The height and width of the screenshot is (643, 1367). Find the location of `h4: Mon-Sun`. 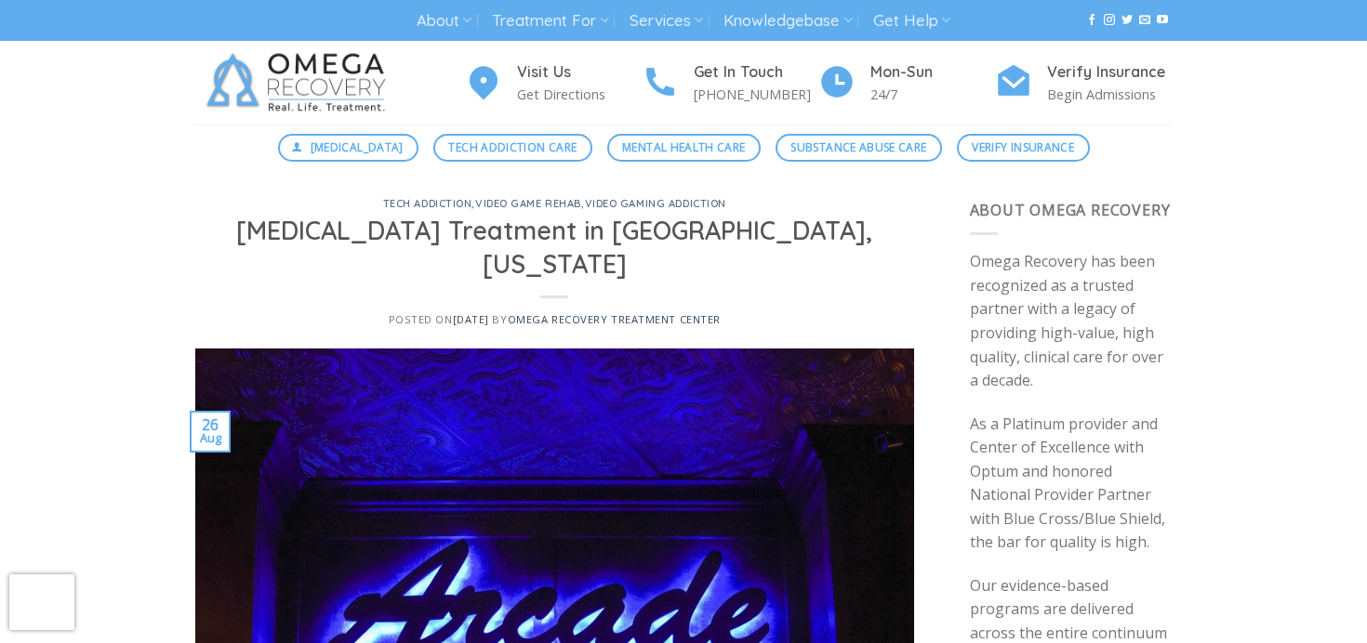

h4: Mon-Sun is located at coordinates (933, 73).